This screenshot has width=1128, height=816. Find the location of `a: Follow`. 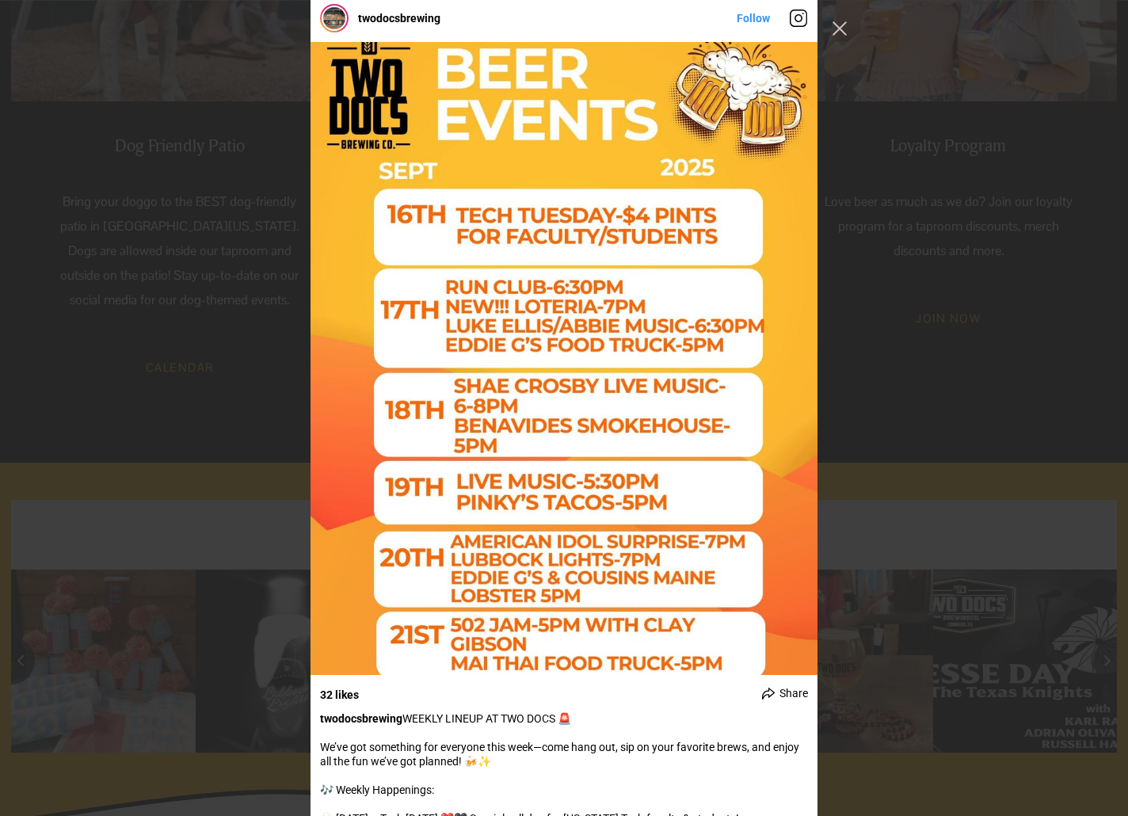

a: Follow is located at coordinates (753, 18).